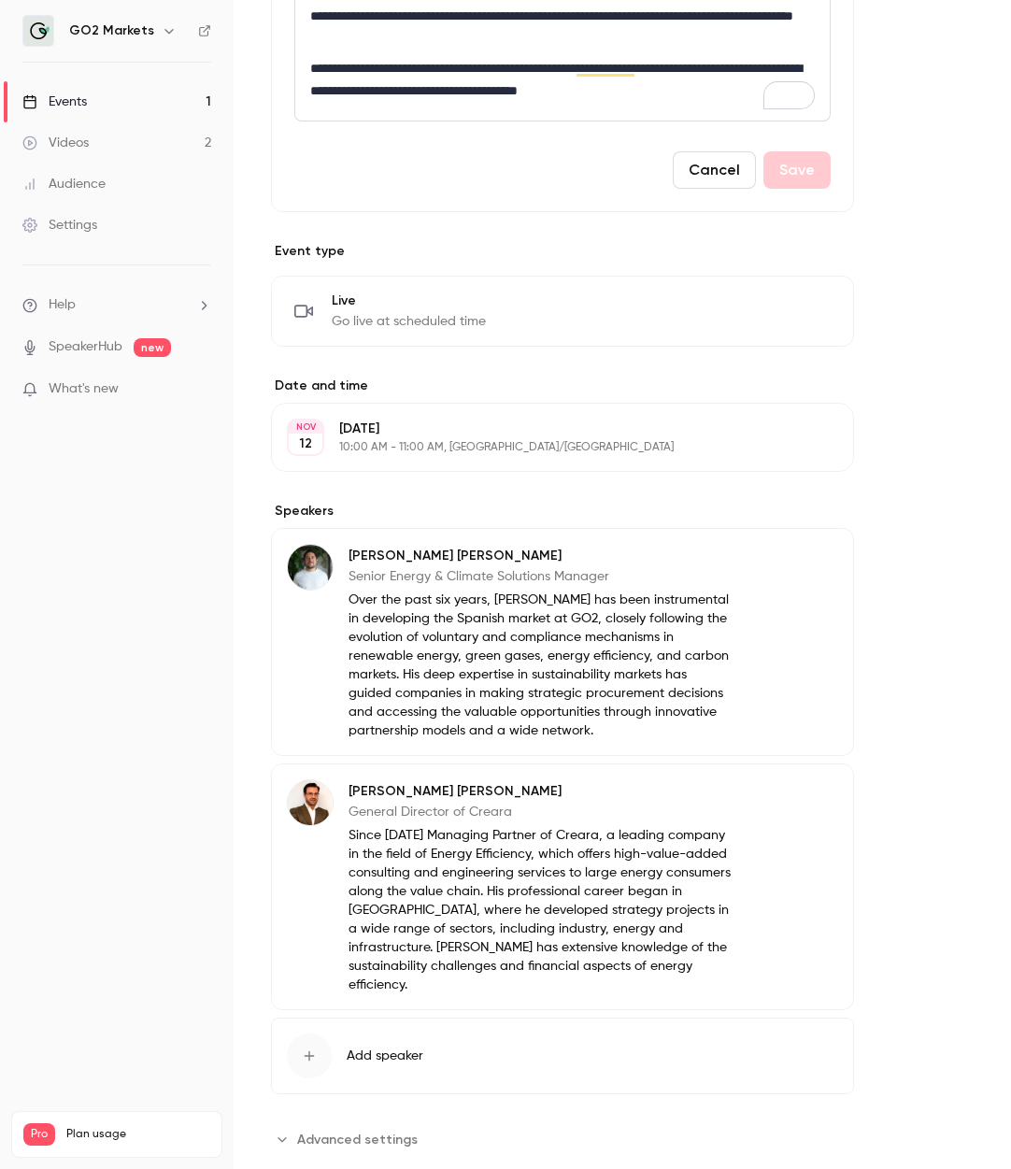  I want to click on div: Settings, so click(60, 225).